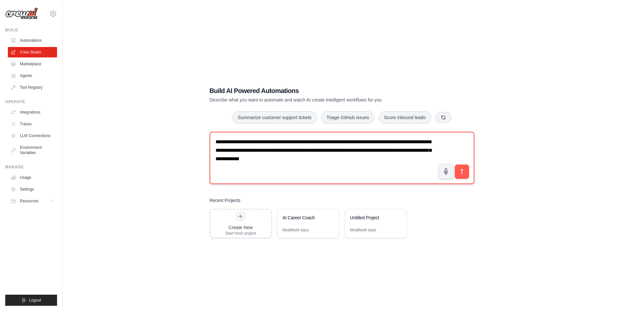 The image size is (621, 311). Describe the element at coordinates (32, 112) in the screenshot. I see `a: Integrations` at that location.